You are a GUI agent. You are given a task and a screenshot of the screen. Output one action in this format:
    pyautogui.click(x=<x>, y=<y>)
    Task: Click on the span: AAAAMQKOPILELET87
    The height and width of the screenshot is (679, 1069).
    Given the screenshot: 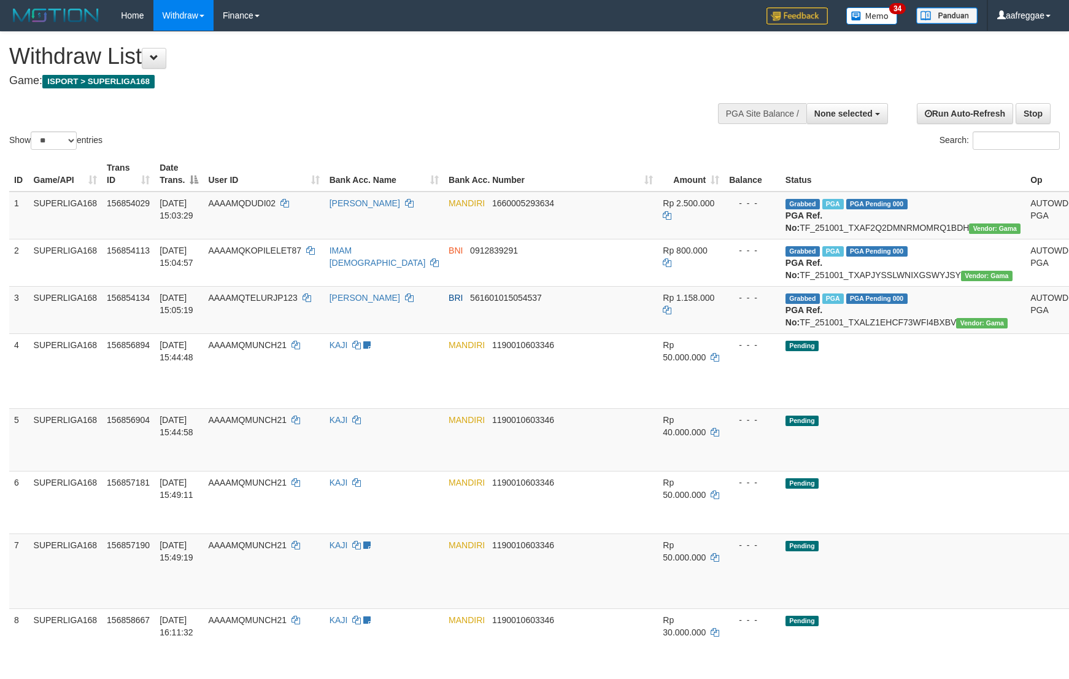 What is the action you would take?
    pyautogui.click(x=255, y=250)
    